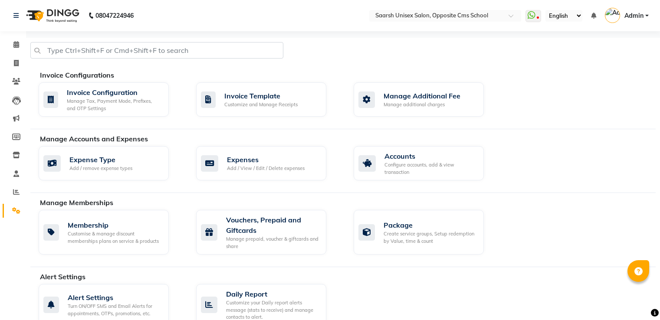  What do you see at coordinates (114, 92) in the screenshot?
I see `div: Invoice Configuration` at bounding box center [114, 92].